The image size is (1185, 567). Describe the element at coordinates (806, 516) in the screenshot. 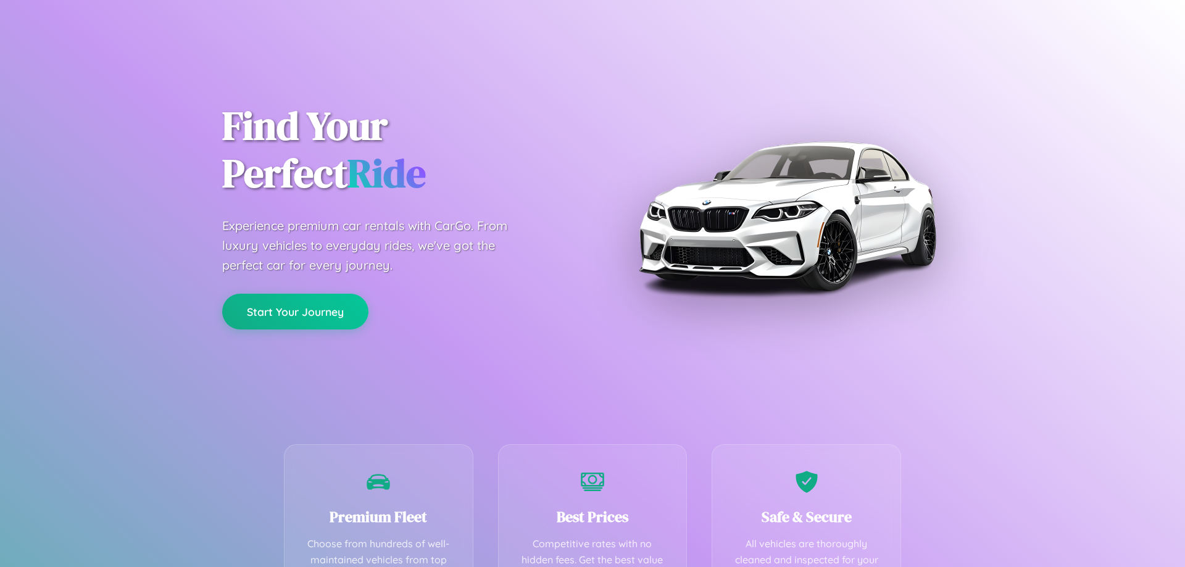

I see `h3: Safe & Secure` at that location.